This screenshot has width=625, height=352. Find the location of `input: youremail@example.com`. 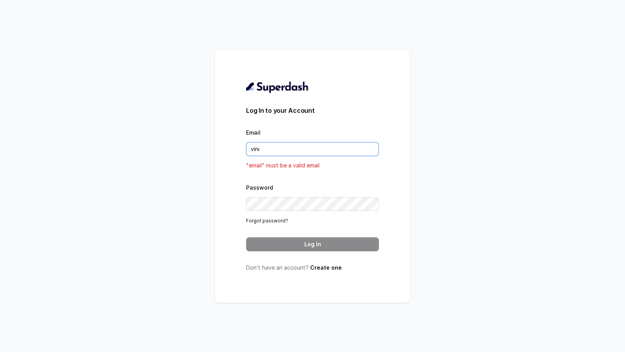

input: youremail@example.com is located at coordinates (312, 149).